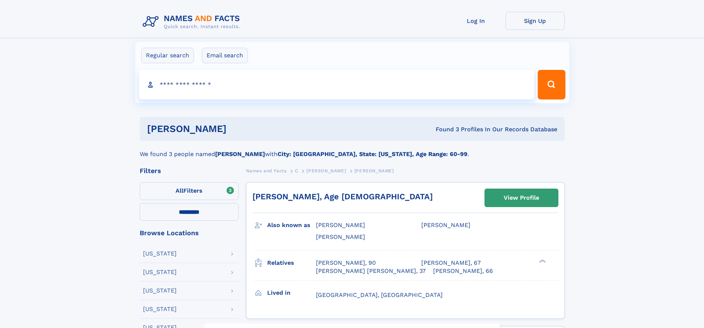 The height and width of the screenshot is (328, 704). I want to click on a: Log In, so click(476, 21).